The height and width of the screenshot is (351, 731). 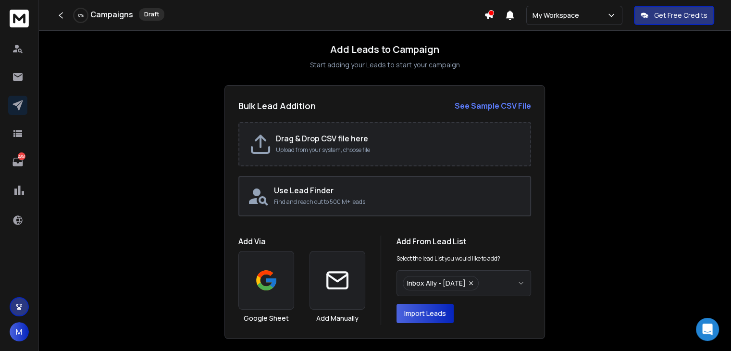 I want to click on p: 0 %, so click(x=81, y=15).